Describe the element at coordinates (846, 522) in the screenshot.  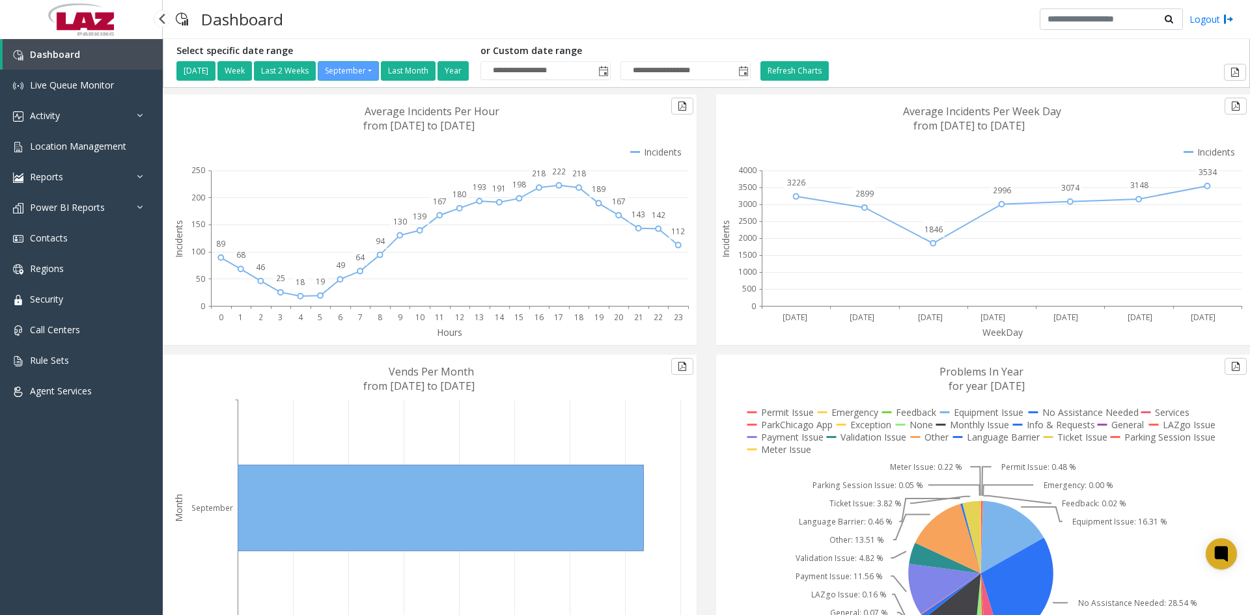
I see `text: Language Barrier: 0.46 %` at that location.